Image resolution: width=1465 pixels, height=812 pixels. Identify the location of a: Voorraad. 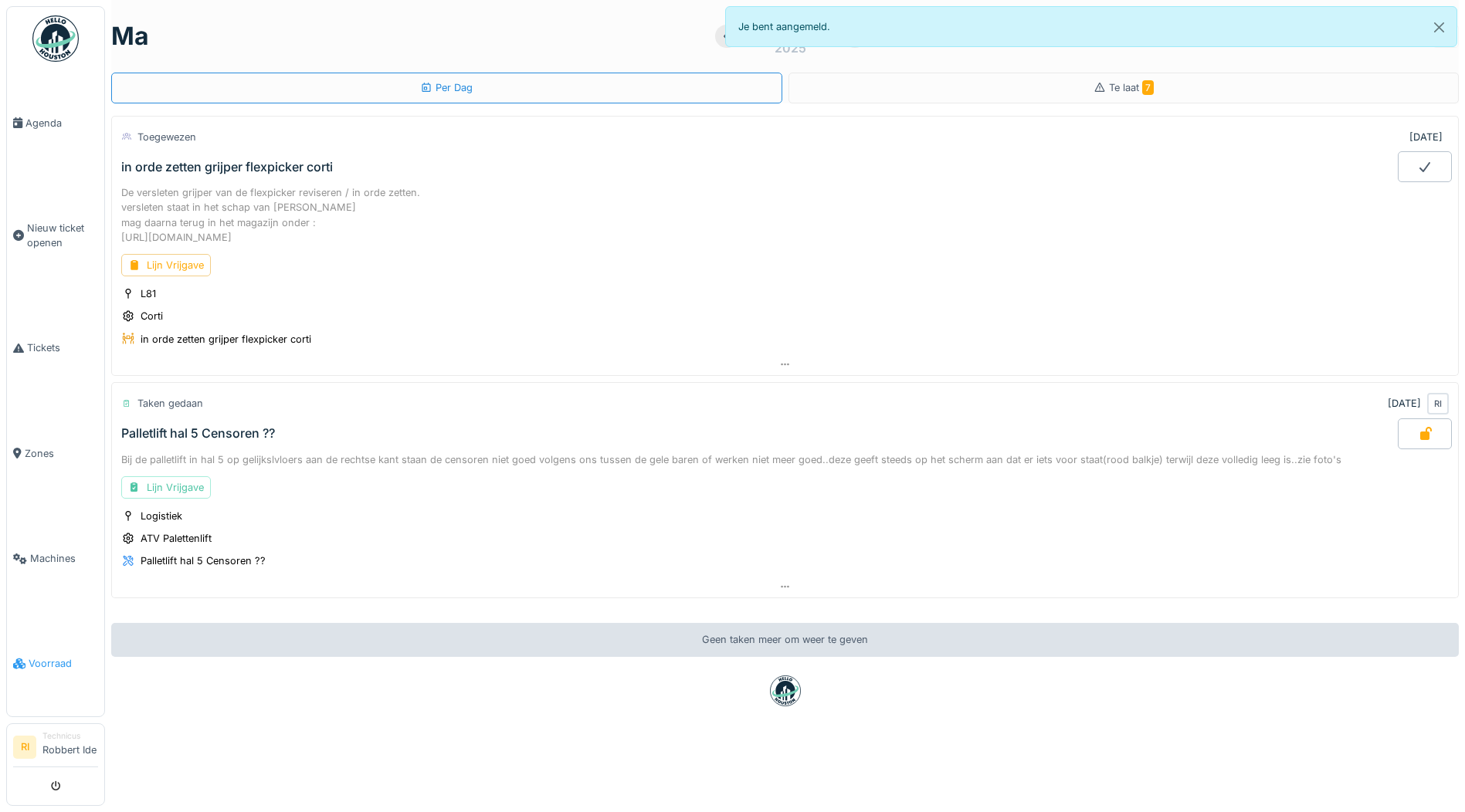
(55, 664).